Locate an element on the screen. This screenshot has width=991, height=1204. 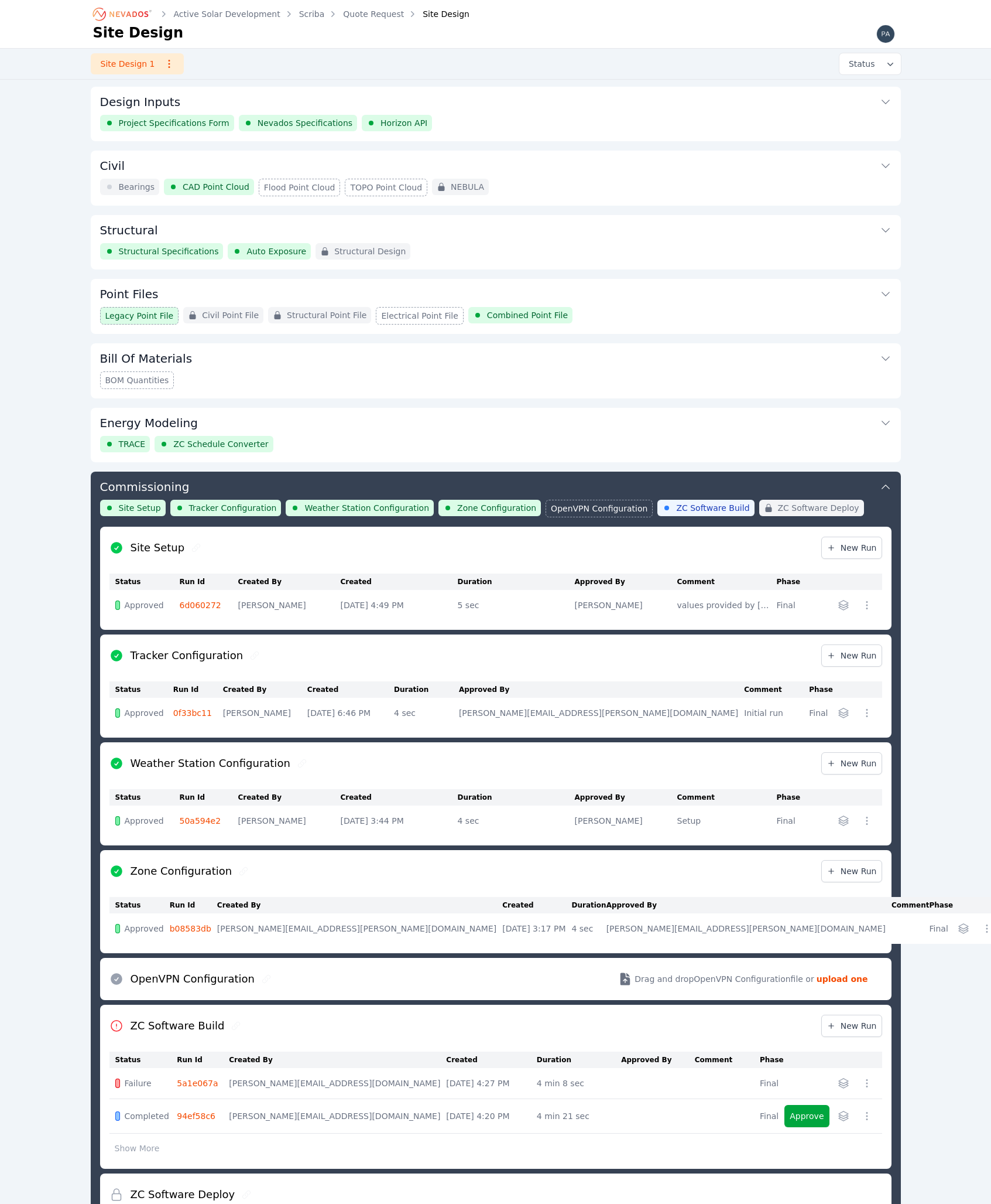
button: Structural is located at coordinates (496, 229).